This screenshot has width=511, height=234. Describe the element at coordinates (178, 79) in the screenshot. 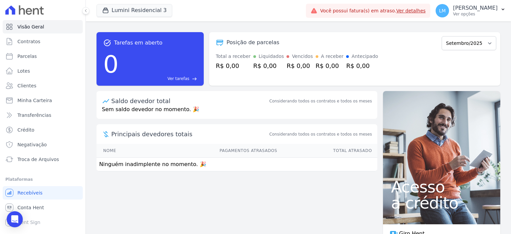

I see `span: Ver tarefas` at that location.